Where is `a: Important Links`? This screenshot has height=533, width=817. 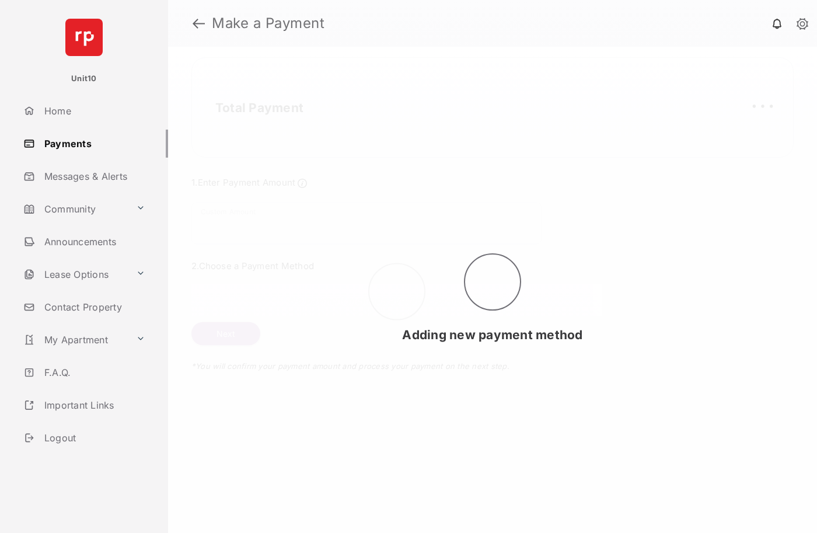 a: Important Links is located at coordinates (84, 405).